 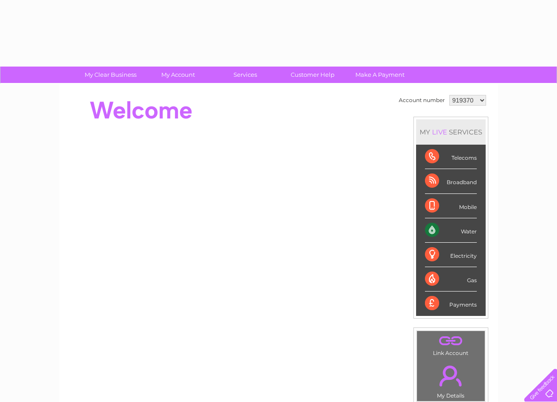 I want to click on td: Link Account, so click(x=451, y=344).